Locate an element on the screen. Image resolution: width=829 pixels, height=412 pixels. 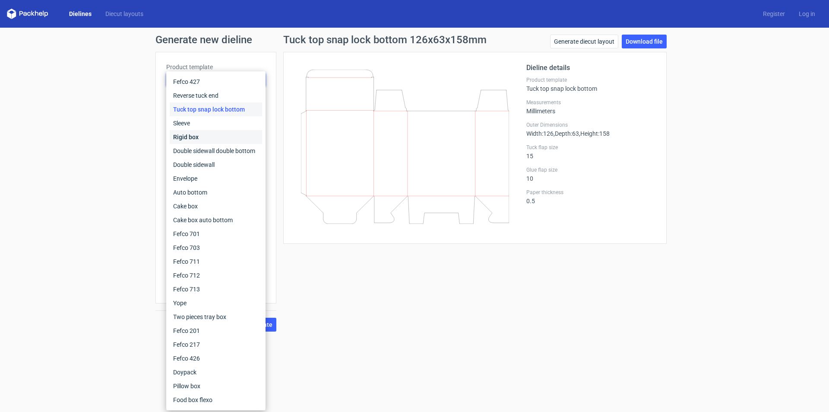
label: Outer Dimensions is located at coordinates (591, 125).